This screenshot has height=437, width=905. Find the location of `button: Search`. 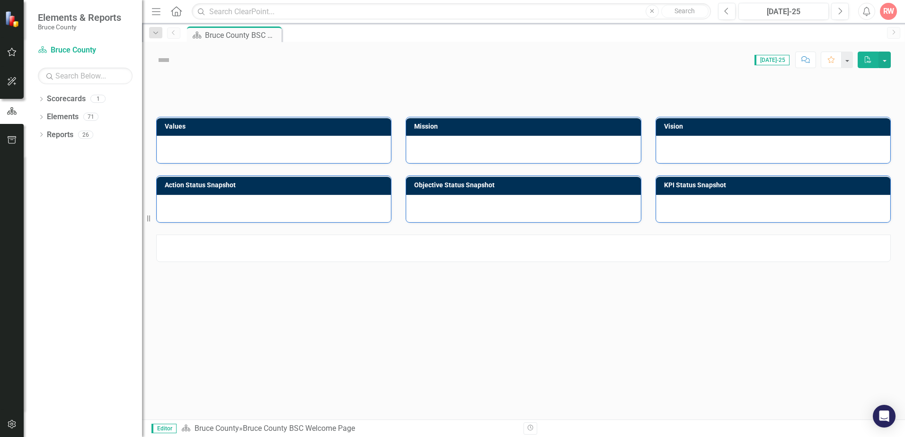

button: Search is located at coordinates (685, 11).